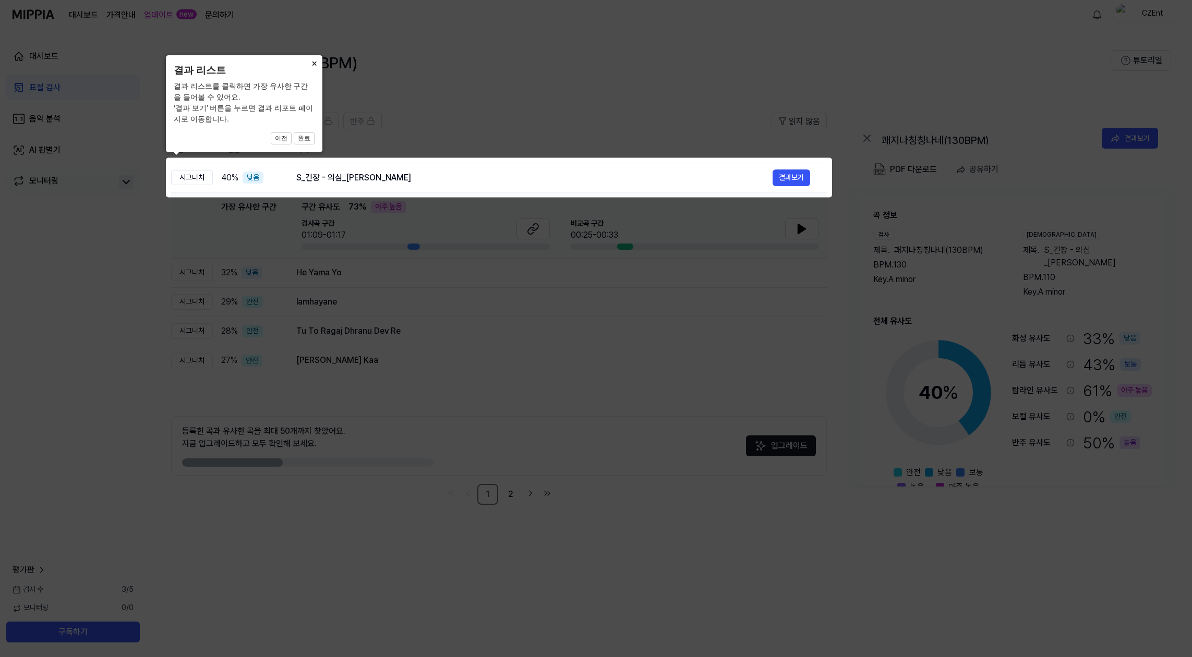 The width and height of the screenshot is (1192, 657). What do you see at coordinates (314, 63) in the screenshot?
I see `button: Close` at bounding box center [314, 63].